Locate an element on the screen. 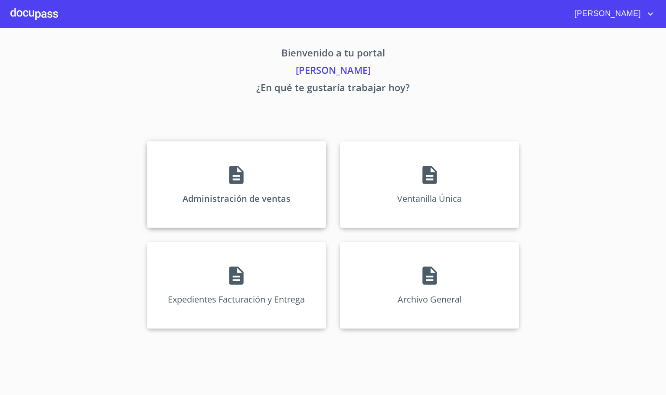 This screenshot has height=395, width=666. p: Bienvenido a tu portal is located at coordinates (333, 54).